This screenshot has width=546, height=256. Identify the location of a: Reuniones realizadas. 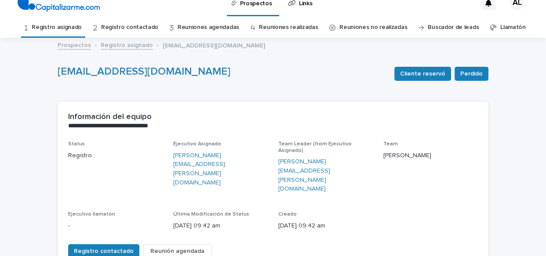
(288, 27).